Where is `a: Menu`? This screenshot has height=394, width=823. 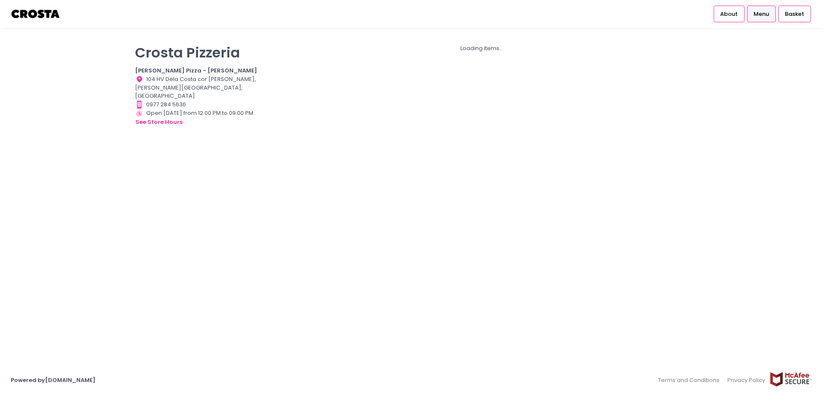 a: Menu is located at coordinates (761, 14).